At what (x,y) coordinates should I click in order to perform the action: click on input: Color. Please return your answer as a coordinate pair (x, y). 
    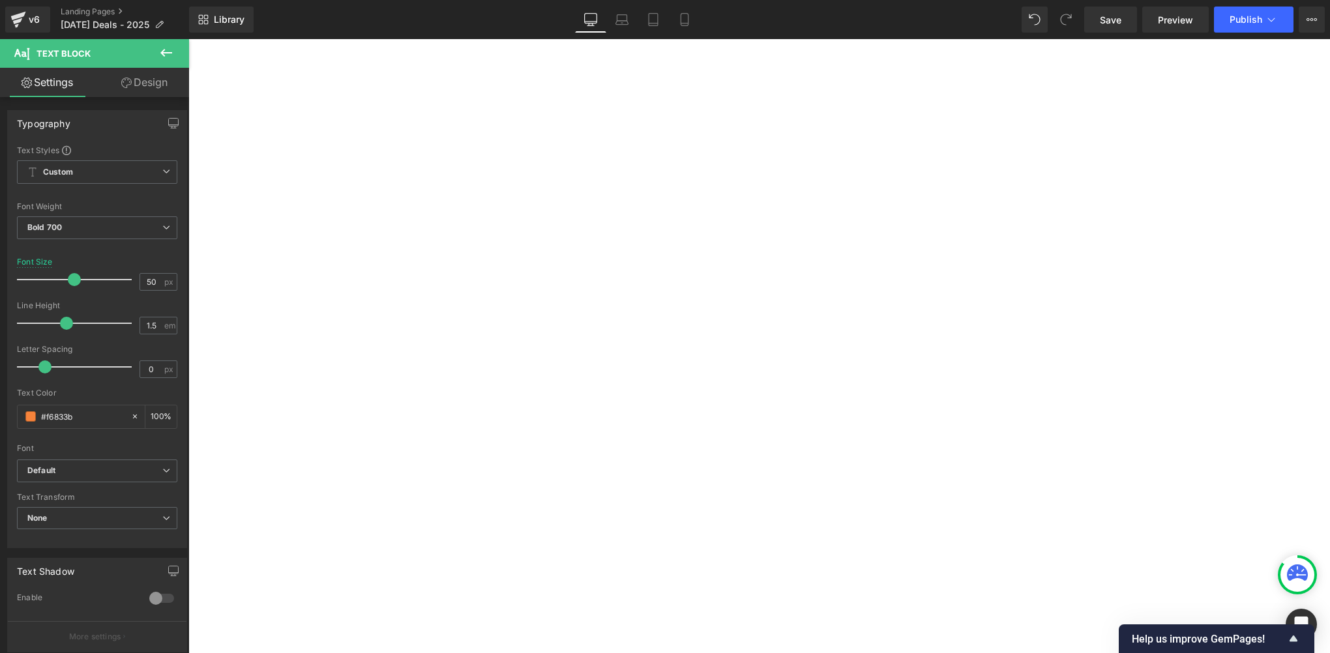
    Looking at the image, I should click on (83, 416).